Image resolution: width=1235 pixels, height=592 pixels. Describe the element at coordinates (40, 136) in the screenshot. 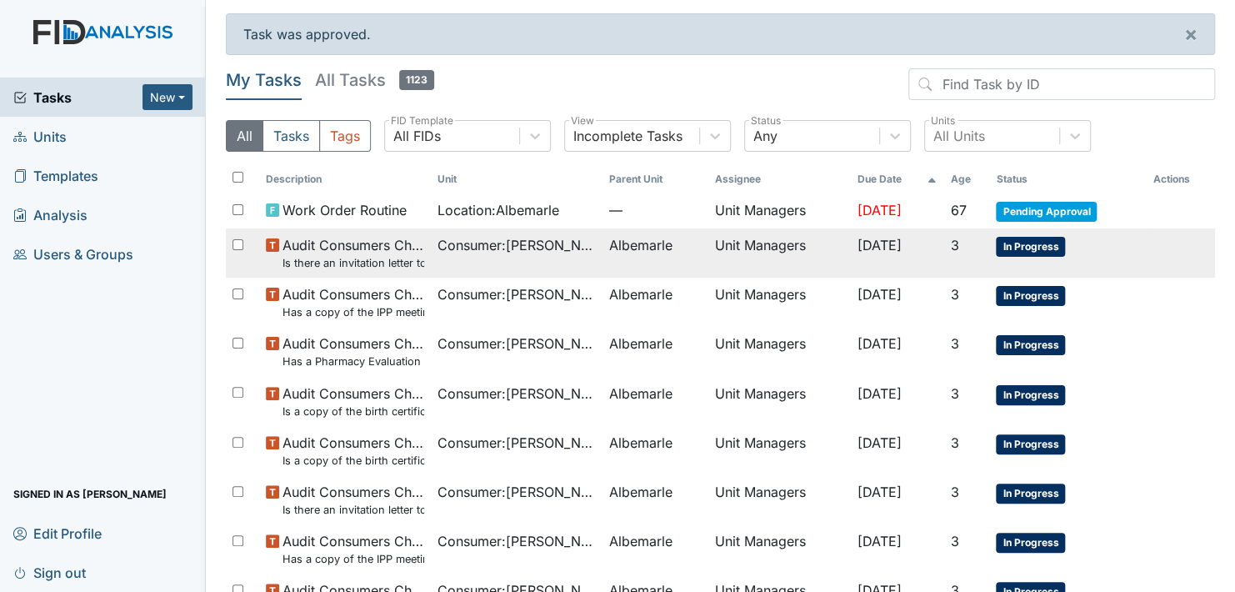

I see `span: Units` at that location.